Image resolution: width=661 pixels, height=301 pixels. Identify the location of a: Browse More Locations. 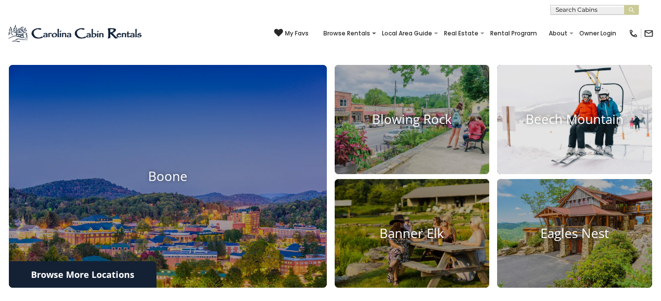
(83, 275).